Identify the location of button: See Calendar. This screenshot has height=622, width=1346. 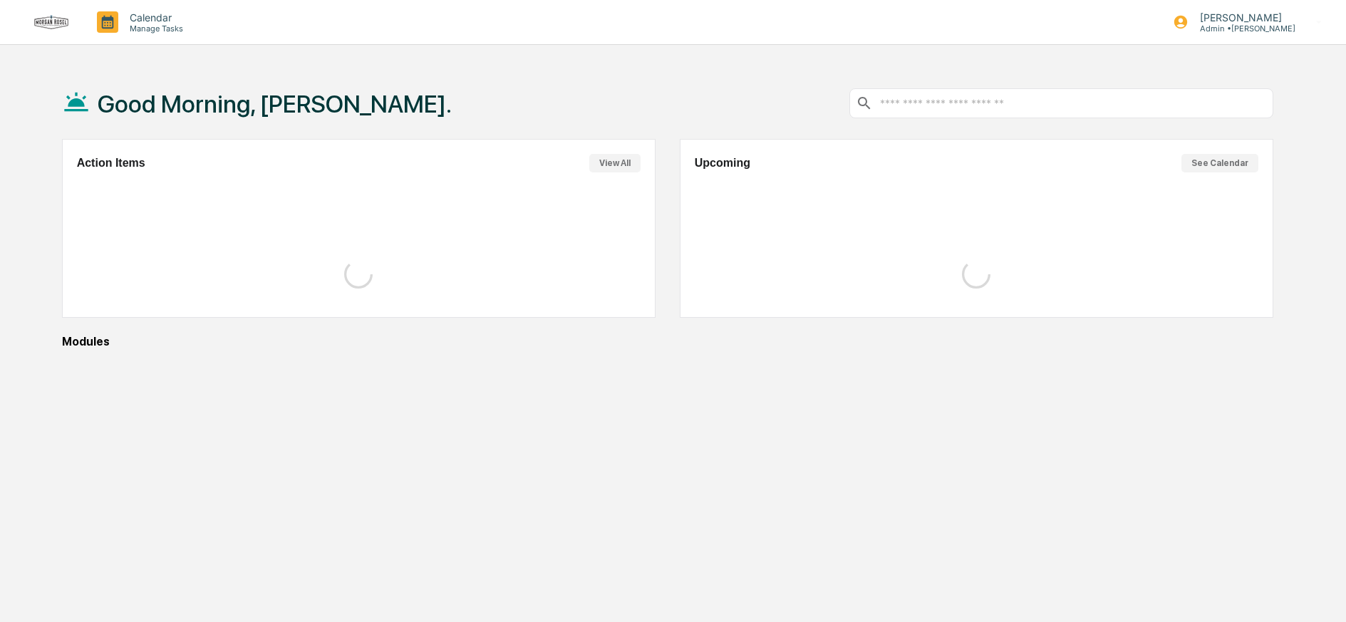
(1220, 163).